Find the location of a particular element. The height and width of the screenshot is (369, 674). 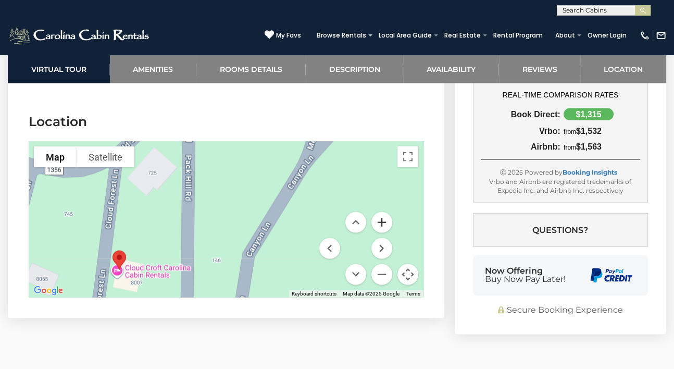

button: Move right is located at coordinates (382, 249).